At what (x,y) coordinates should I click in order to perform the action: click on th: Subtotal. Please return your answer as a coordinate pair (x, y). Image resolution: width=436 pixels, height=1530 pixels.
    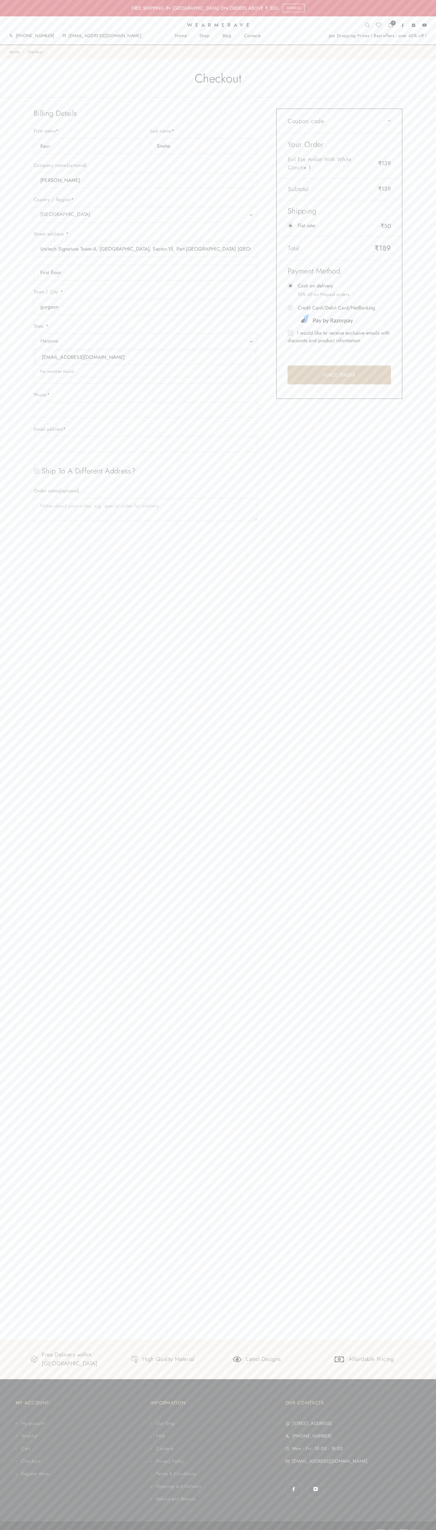
    Looking at the image, I should click on (331, 189).